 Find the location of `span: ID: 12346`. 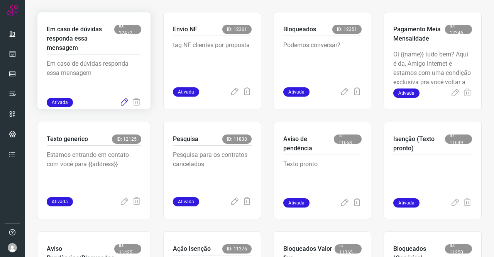

span: ID: 12346 is located at coordinates (458, 29).